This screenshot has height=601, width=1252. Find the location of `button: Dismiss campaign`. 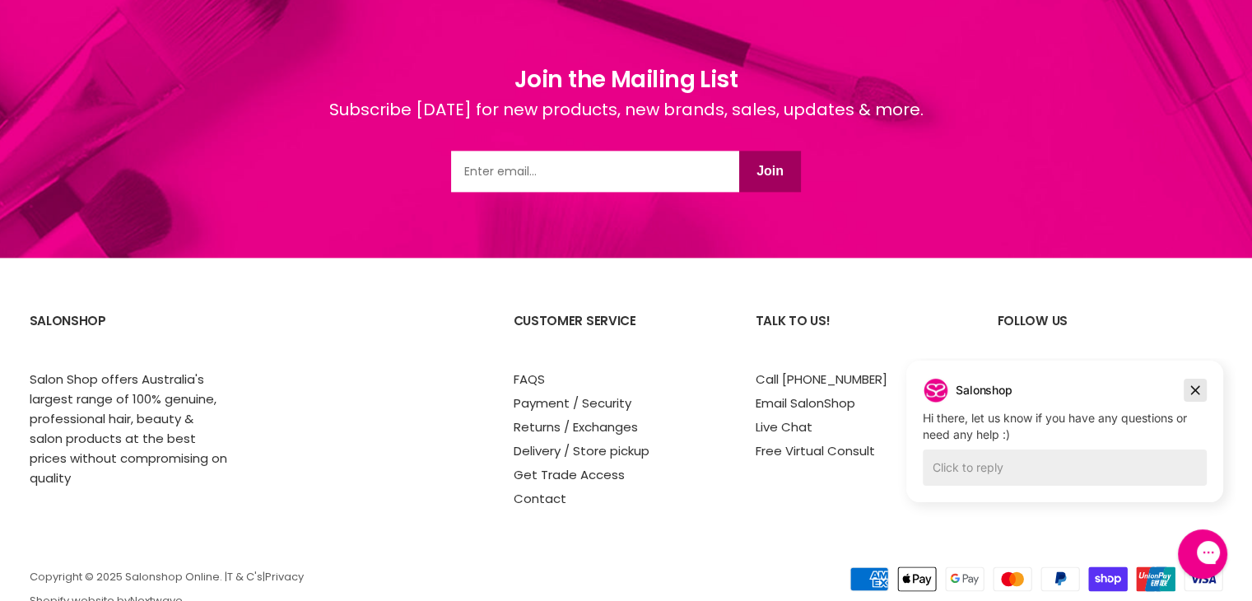

button: Dismiss campaign is located at coordinates (301, 32).